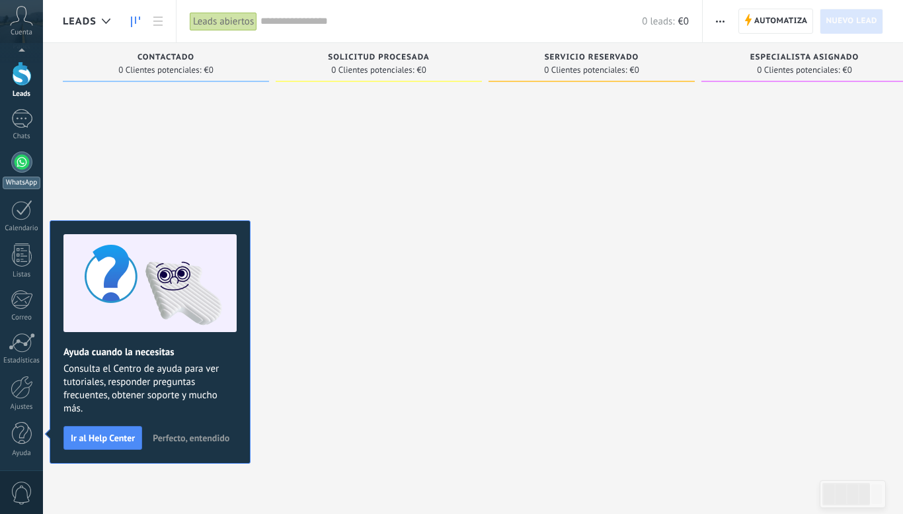 The width and height of the screenshot is (903, 514). Describe the element at coordinates (851, 21) in the screenshot. I see `span: Nuevo lead` at that location.